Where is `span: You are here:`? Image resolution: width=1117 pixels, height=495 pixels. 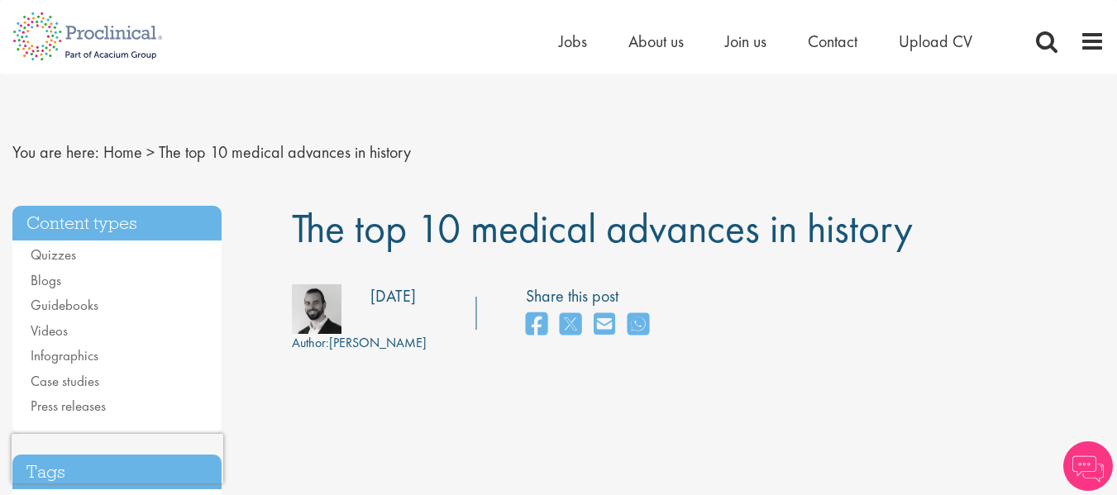 span: You are here: is located at coordinates (55, 152).